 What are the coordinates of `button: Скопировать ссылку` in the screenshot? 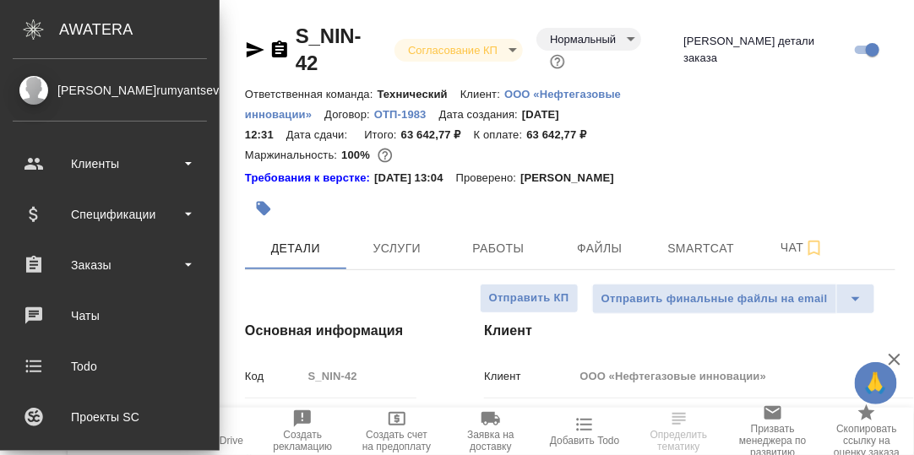 It's located at (280, 50).